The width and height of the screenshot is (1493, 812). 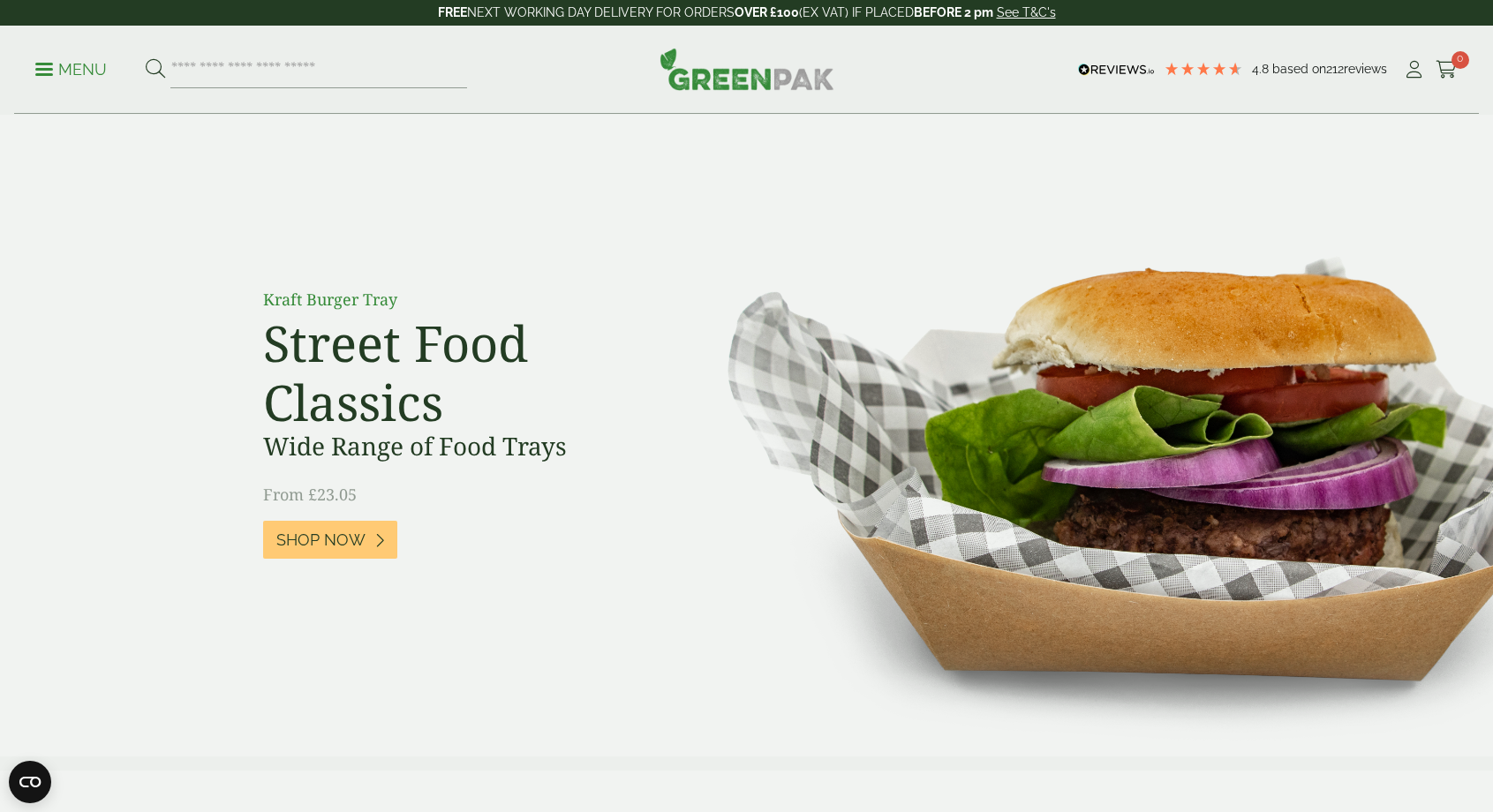 I want to click on strong: FREE, so click(x=452, y=12).